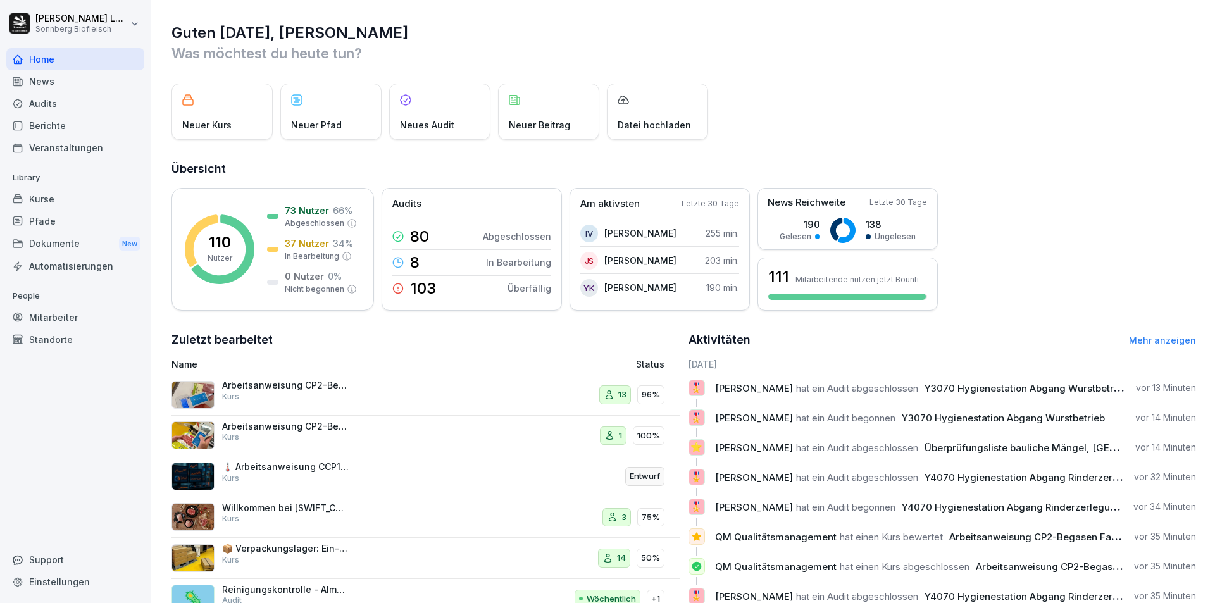  I want to click on p: Ungelesen, so click(895, 237).